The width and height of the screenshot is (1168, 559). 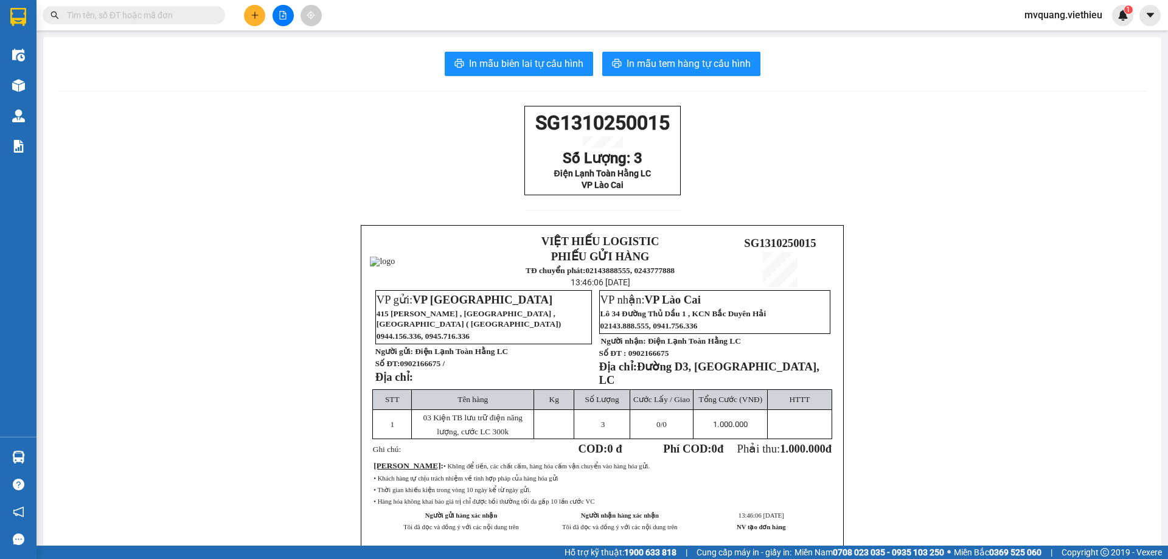 I want to click on strong: 02143888555, 0243777888, so click(x=630, y=270).